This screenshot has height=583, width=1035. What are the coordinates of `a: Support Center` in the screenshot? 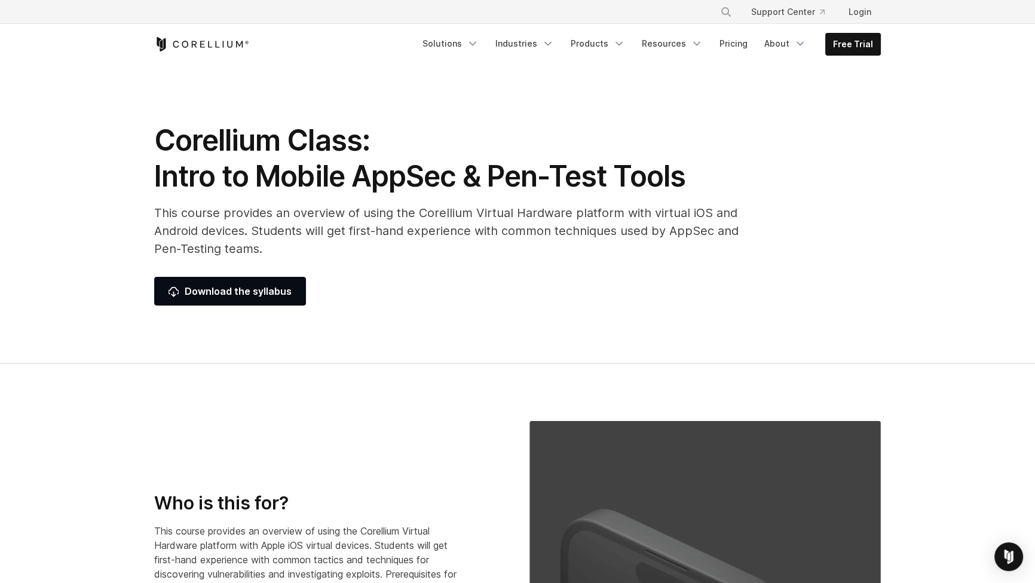 It's located at (788, 12).